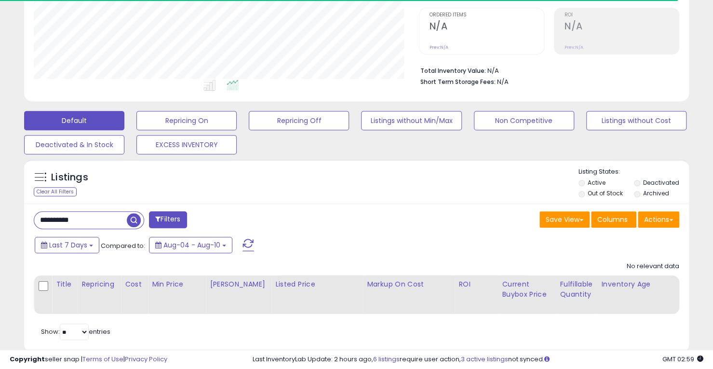  What do you see at coordinates (192, 245) in the screenshot?
I see `span: Aug-04 - Aug-10` at bounding box center [192, 245].